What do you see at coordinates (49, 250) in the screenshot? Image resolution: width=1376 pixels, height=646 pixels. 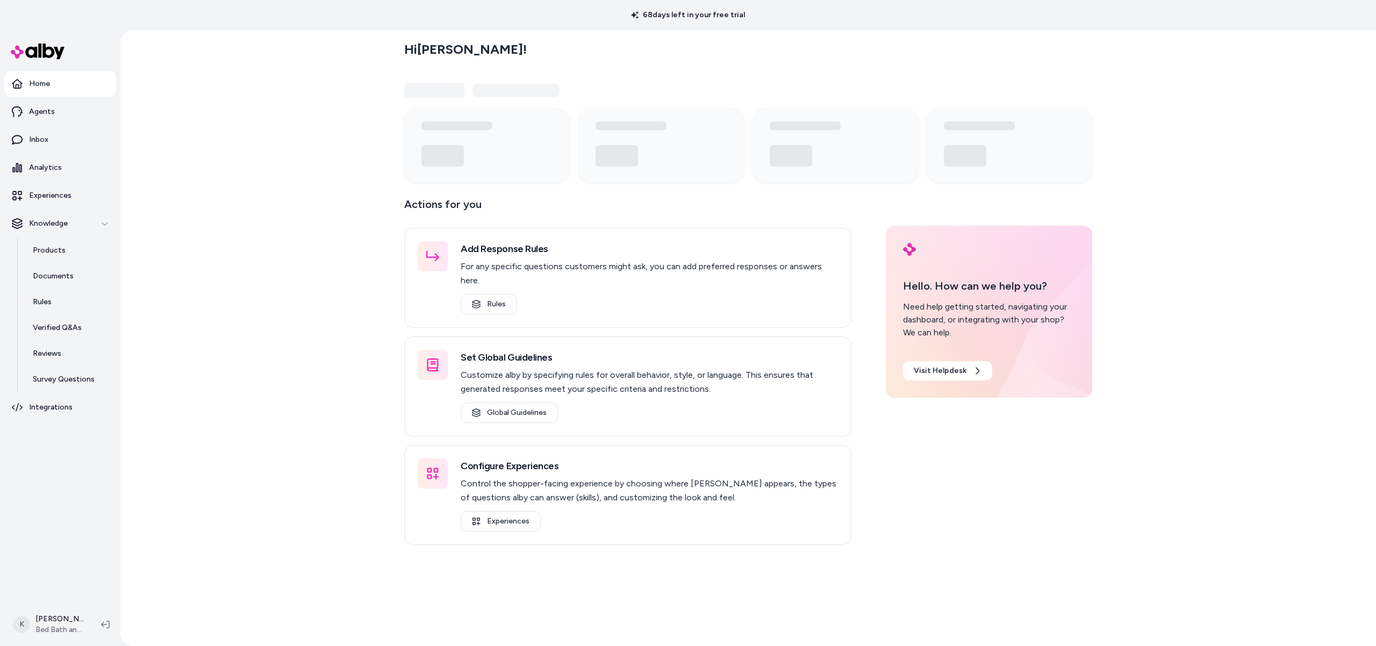 I see `p: Products` at bounding box center [49, 250].